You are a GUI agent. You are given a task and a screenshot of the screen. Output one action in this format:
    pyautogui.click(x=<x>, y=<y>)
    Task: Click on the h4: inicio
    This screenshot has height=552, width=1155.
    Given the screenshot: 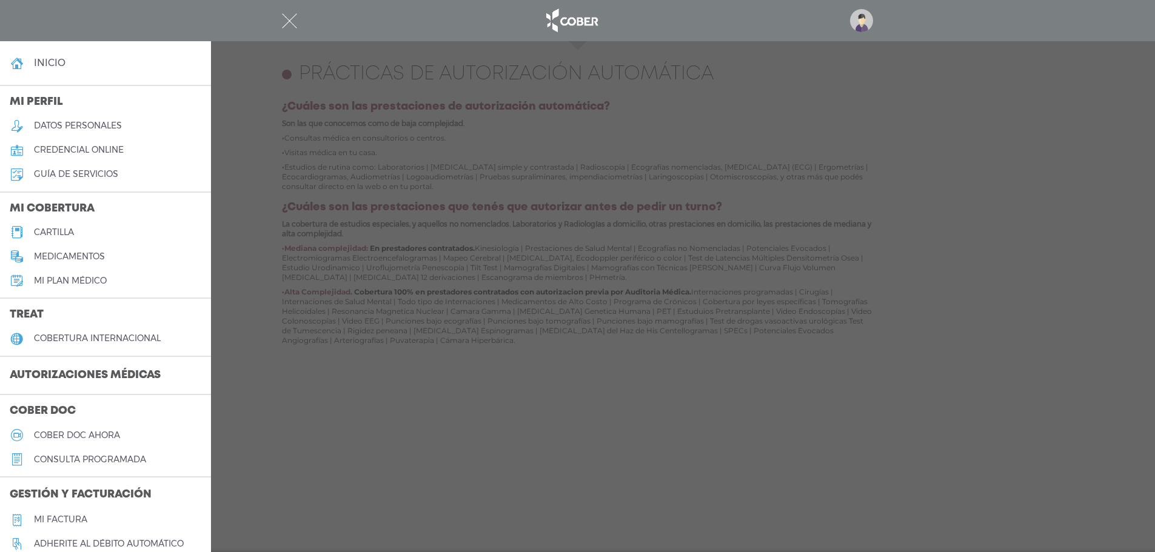 What is the action you would take?
    pyautogui.click(x=50, y=62)
    